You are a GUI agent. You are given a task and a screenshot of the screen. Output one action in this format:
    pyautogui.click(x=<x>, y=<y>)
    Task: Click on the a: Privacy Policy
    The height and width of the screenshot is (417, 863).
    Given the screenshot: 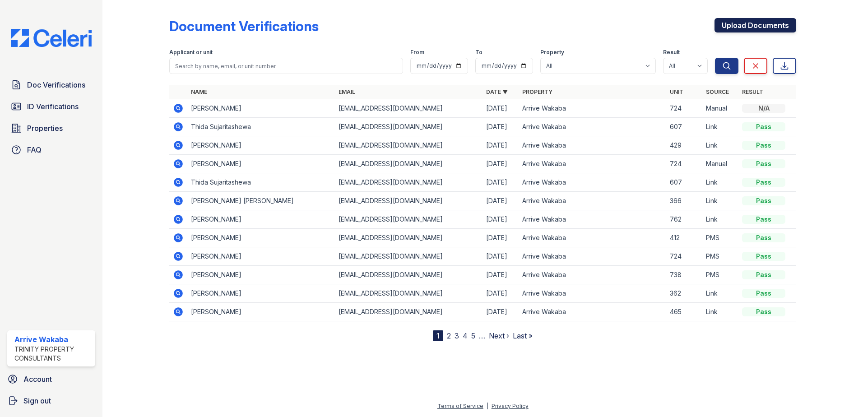 What is the action you would take?
    pyautogui.click(x=510, y=406)
    